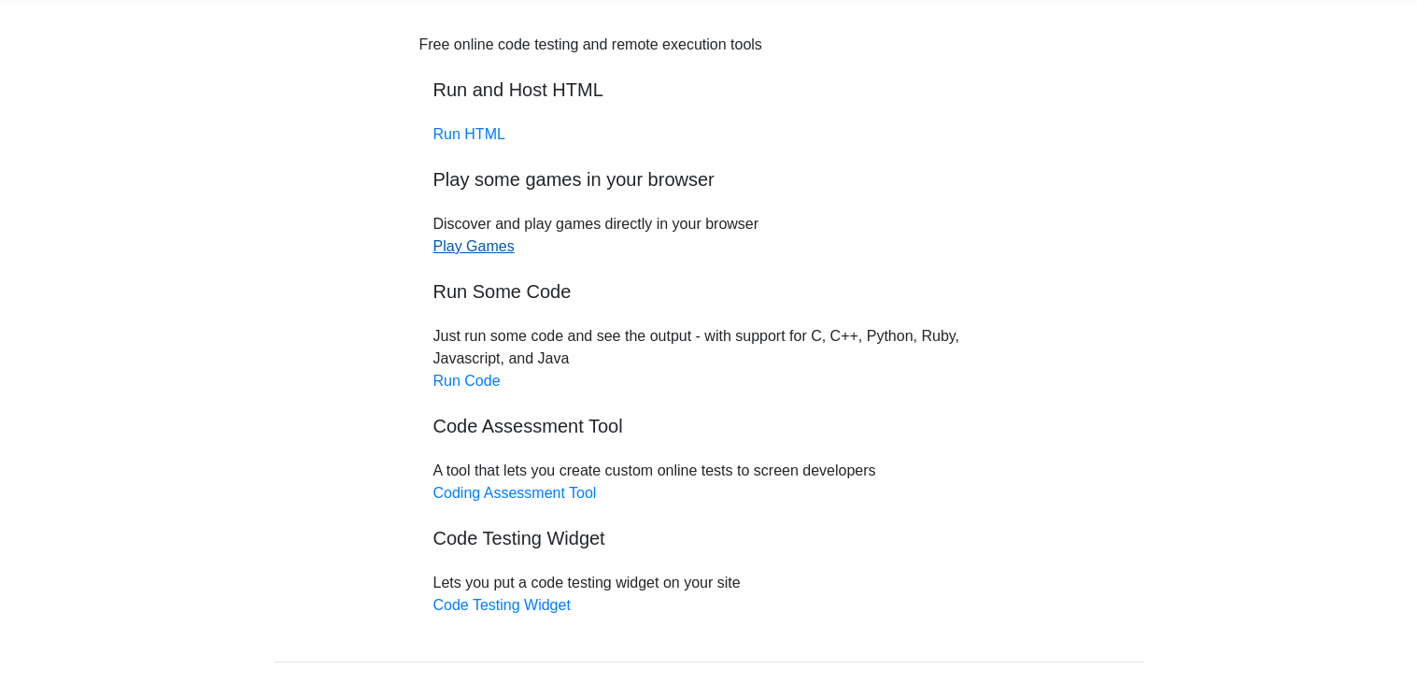  I want to click on a: Coding Assessment Tool, so click(515, 492).